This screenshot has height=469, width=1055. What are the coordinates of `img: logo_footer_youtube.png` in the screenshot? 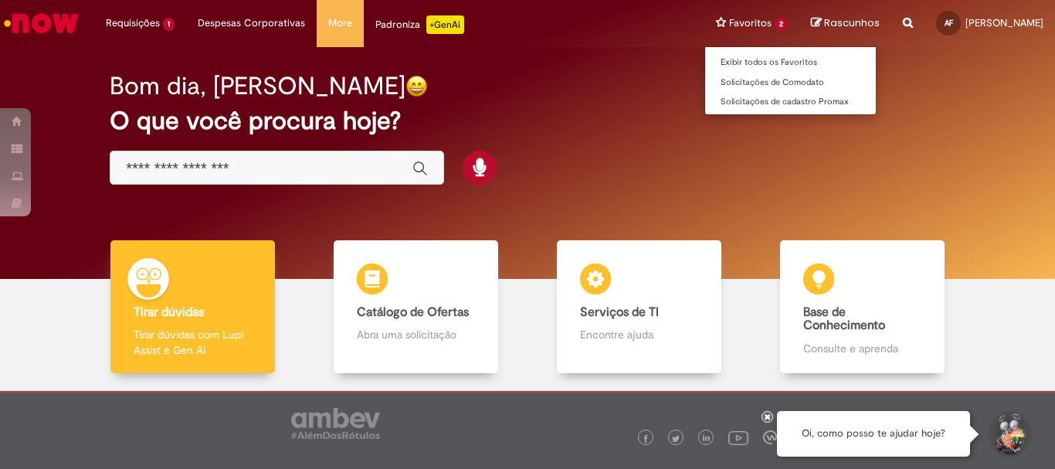 It's located at (739, 437).